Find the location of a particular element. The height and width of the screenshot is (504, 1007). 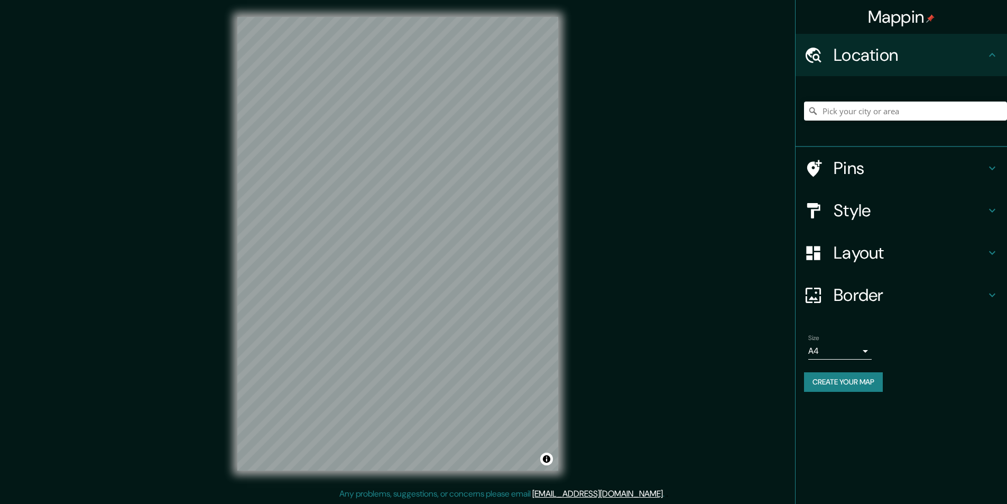

h4: Border is located at coordinates (910, 295).